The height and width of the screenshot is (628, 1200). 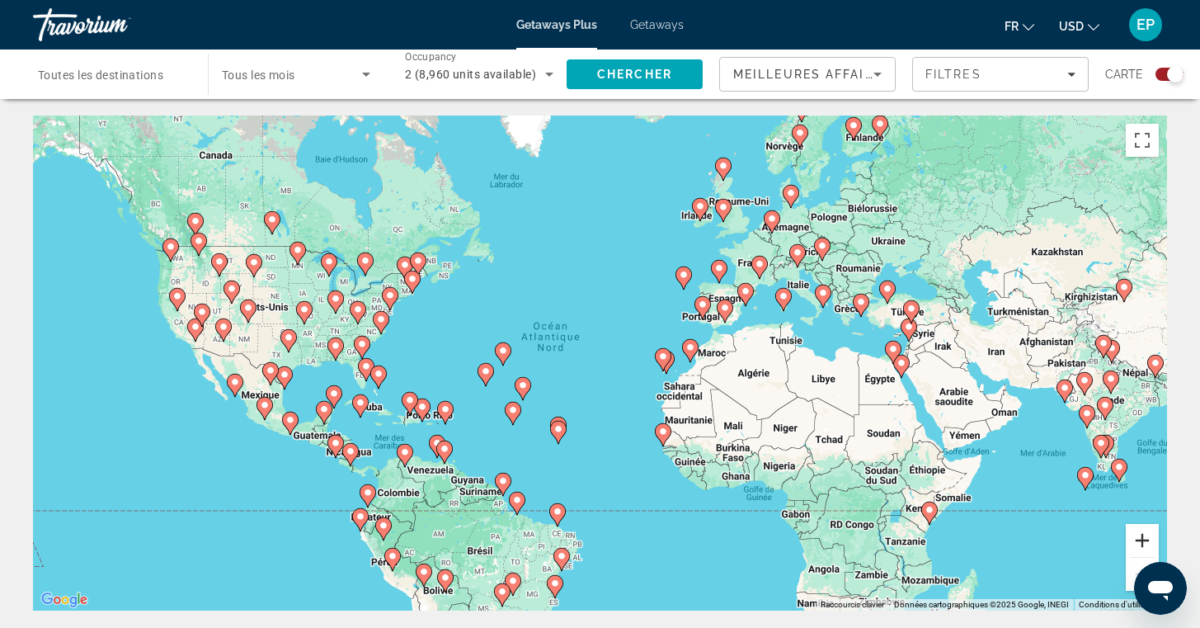 What do you see at coordinates (1146, 25) in the screenshot?
I see `button: User Menu` at bounding box center [1146, 25].